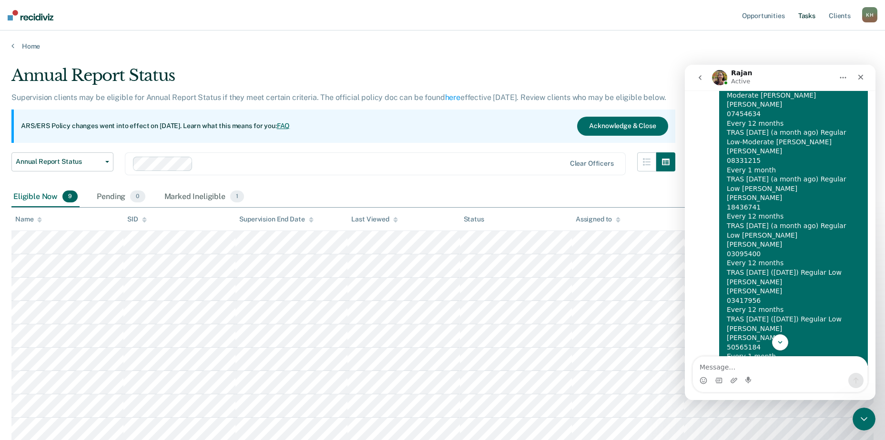  Describe the element at coordinates (45, 197) in the screenshot. I see `div: Eligible Now9` at that location.